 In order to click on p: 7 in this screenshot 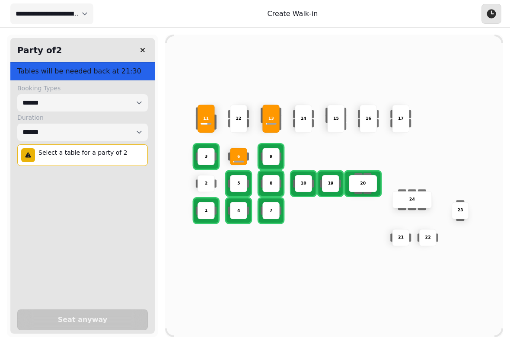, I will do `click(271, 210)`.